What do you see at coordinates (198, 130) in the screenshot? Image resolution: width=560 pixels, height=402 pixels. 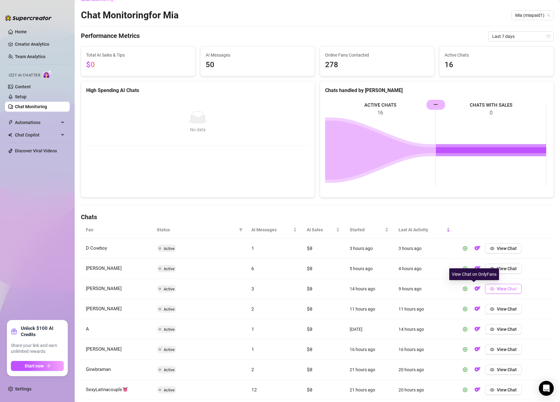 I see `div: No data` at bounding box center [198, 130].